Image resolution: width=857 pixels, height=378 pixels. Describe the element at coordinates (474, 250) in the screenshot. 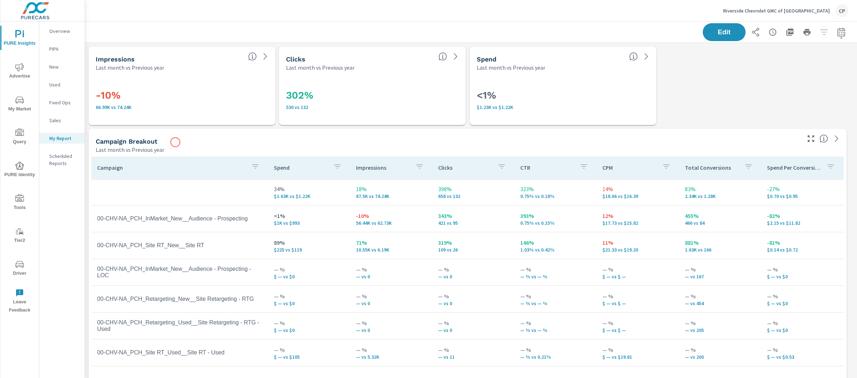

I see `p: 109 vs 26` at that location.